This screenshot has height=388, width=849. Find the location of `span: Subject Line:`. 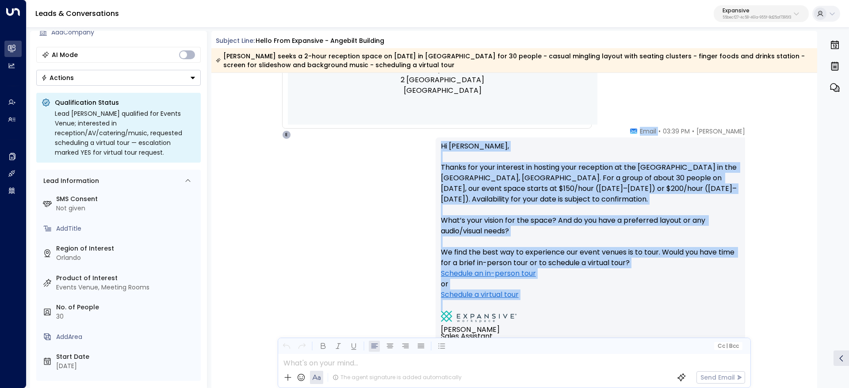

span: Subject Line: is located at coordinates (235, 41).